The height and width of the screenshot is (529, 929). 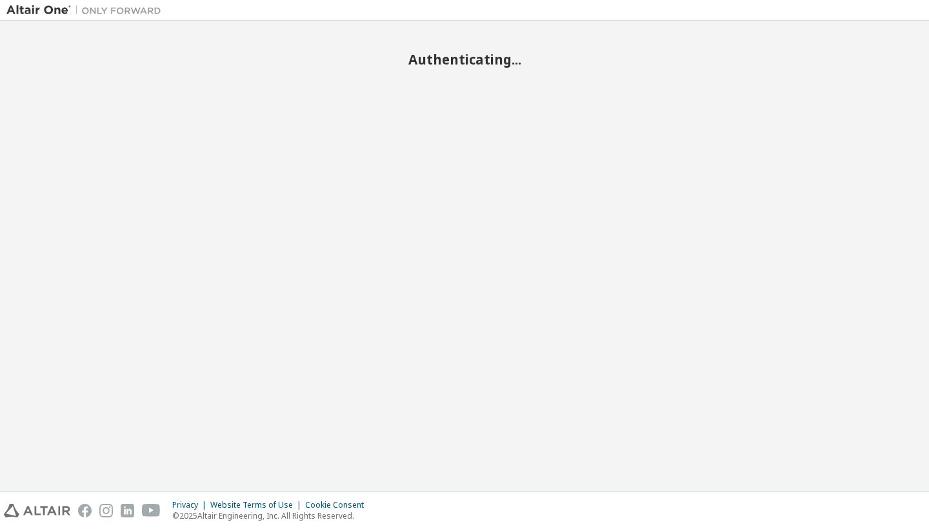 I want to click on img: instagram.svg, so click(x=106, y=510).